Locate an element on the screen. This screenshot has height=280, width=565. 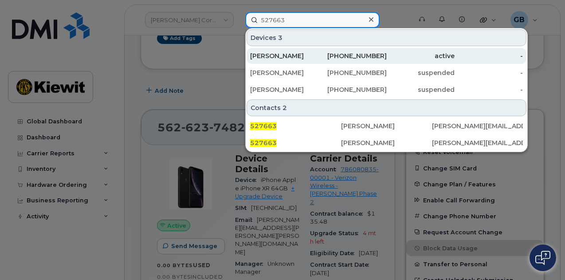
div: Devices is located at coordinates (386, 38).